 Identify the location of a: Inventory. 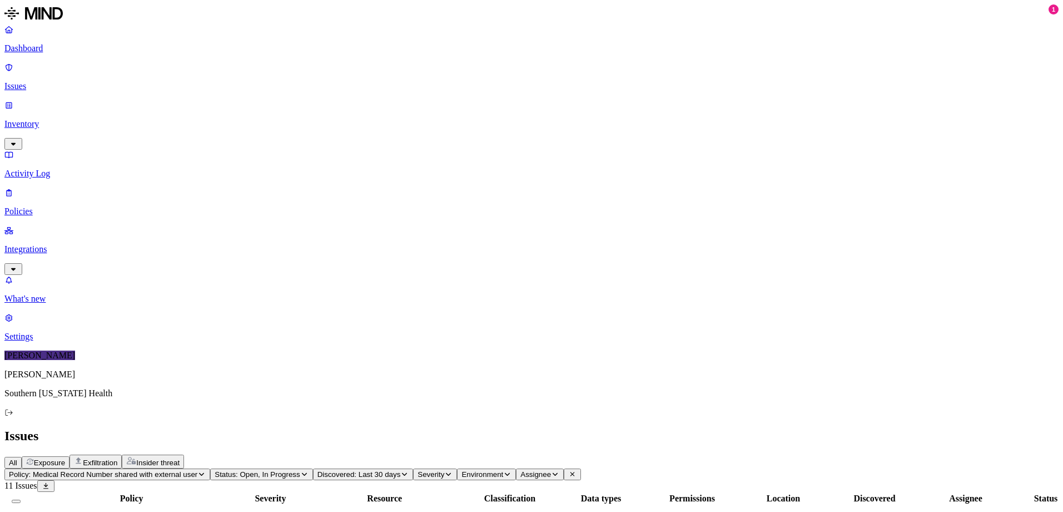
(532, 124).